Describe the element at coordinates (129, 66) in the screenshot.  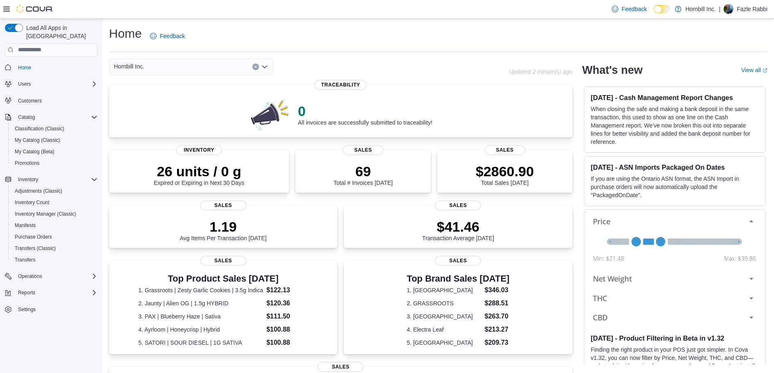
I see `span: Hornbill Inc.` at that location.